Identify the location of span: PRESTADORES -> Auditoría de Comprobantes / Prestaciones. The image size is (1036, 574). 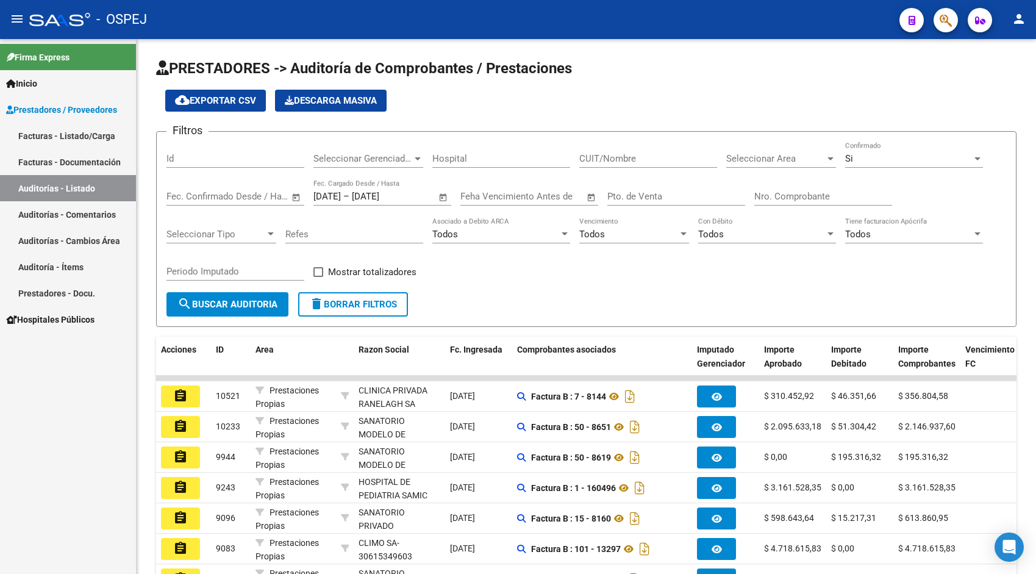
(364, 68).